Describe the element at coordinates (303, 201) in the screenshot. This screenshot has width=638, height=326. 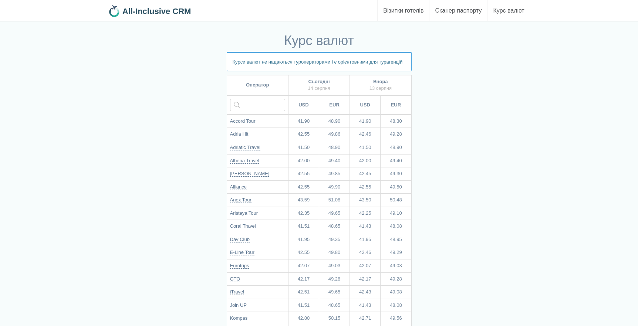
I see `td: 43.59` at that location.